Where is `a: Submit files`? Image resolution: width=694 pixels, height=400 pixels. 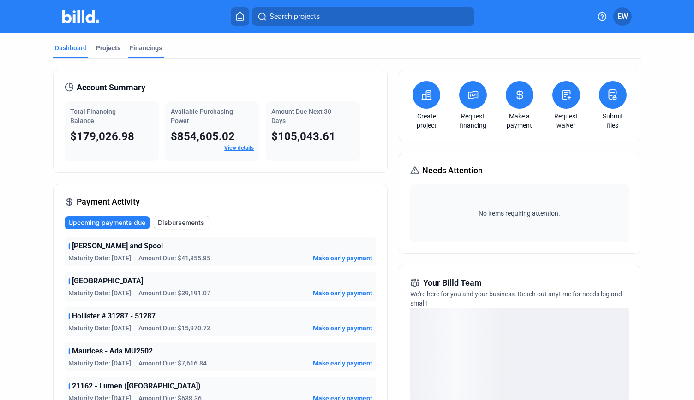
a: Submit files is located at coordinates (613, 121).